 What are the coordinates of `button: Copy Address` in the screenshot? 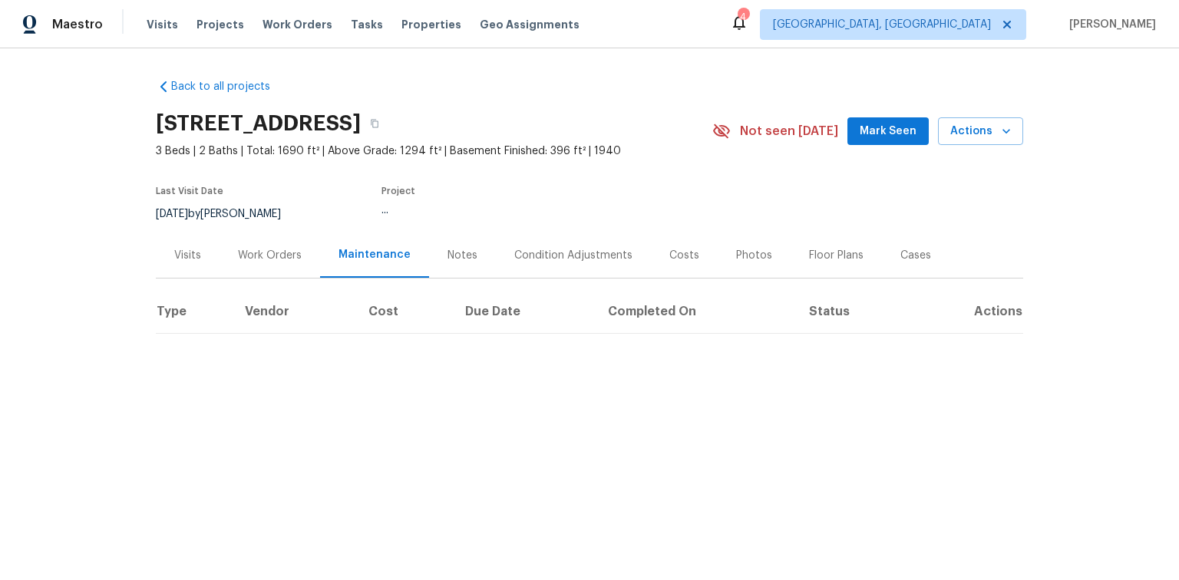 It's located at (375, 124).